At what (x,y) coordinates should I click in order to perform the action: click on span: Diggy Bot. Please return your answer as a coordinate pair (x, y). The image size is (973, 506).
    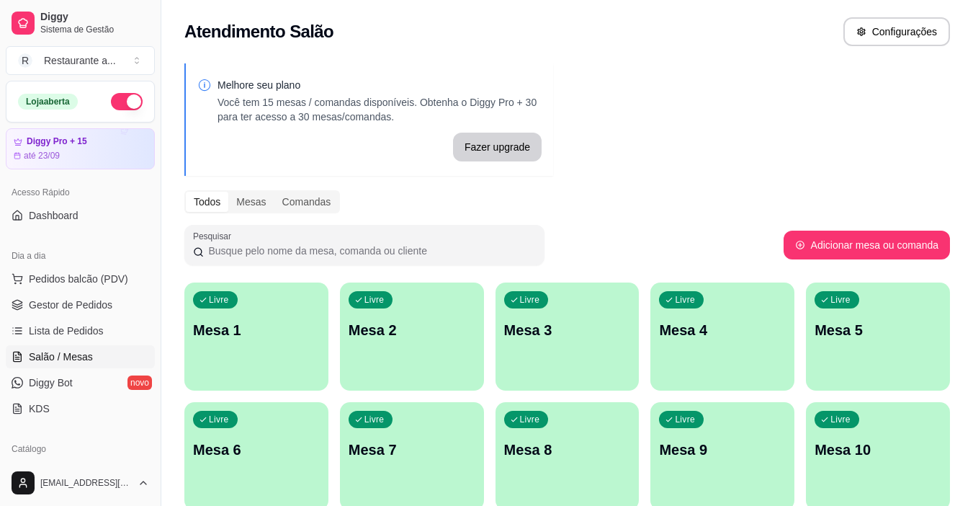
    Looking at the image, I should click on (50, 382).